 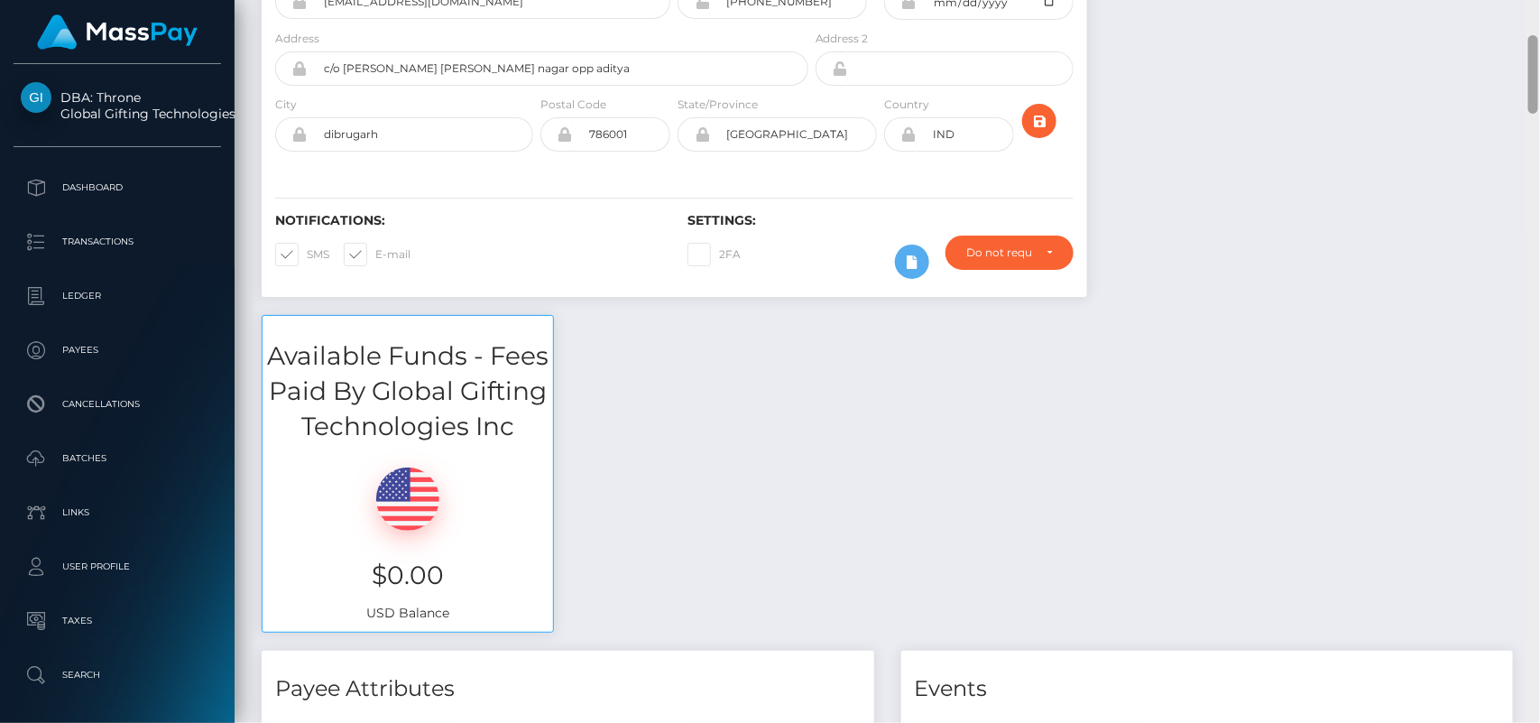 What do you see at coordinates (297, 39) in the screenshot?
I see `label: Address` at bounding box center [297, 39].